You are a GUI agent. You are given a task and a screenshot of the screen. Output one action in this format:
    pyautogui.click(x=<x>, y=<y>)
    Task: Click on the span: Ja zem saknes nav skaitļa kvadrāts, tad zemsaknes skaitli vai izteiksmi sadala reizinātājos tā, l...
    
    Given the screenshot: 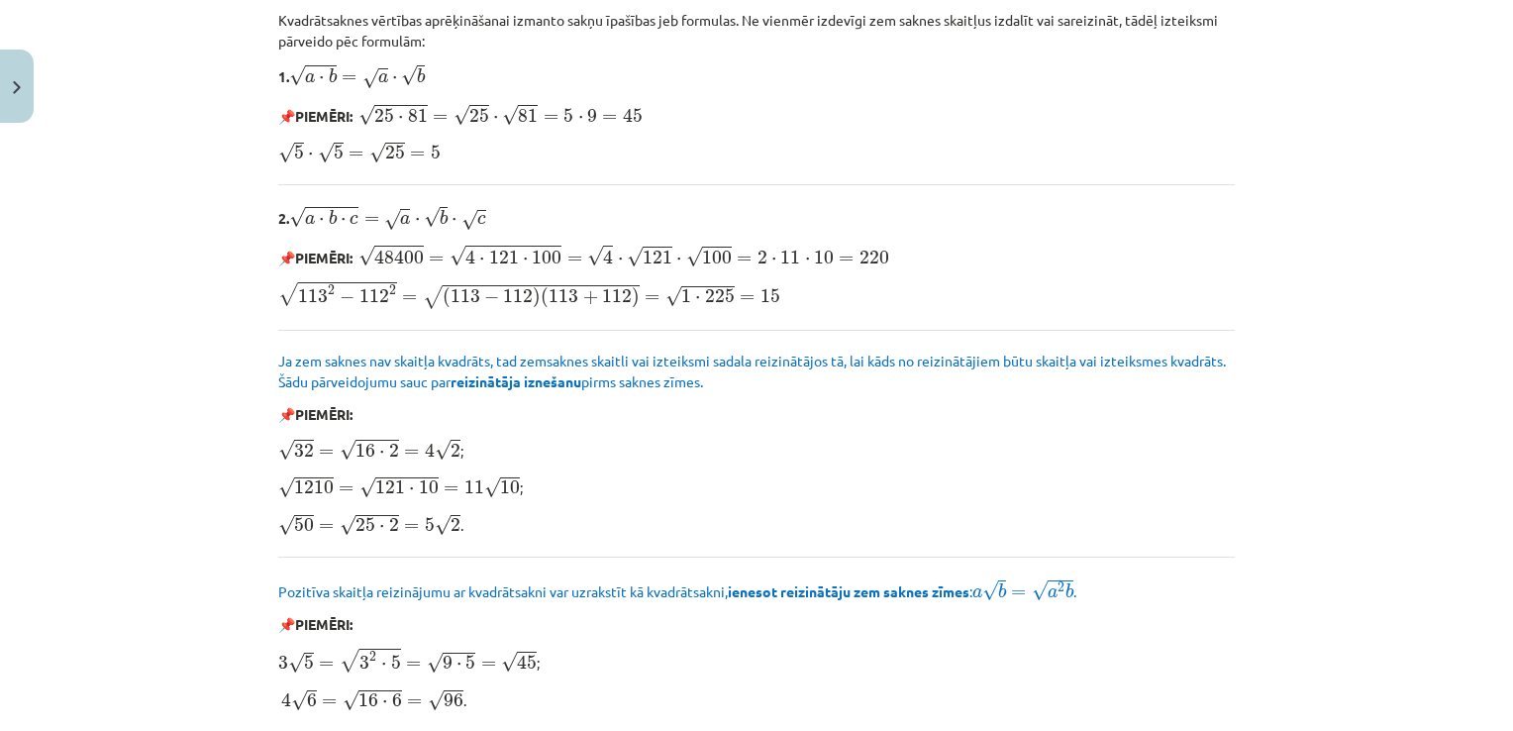 What is the action you would take?
    pyautogui.click(x=752, y=370)
    